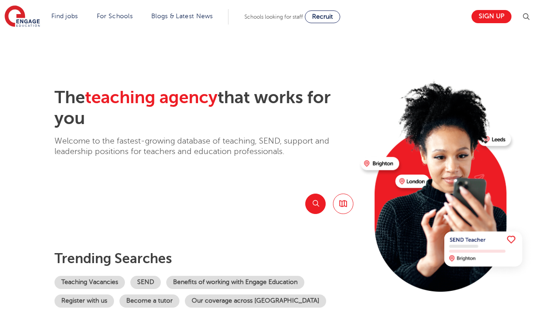 The height and width of the screenshot is (324, 536). What do you see at coordinates (204, 146) in the screenshot?
I see `p: Welcome to the fastest-growing database of teaching, SEND, support and leadership positions for t...` at bounding box center [204, 146].